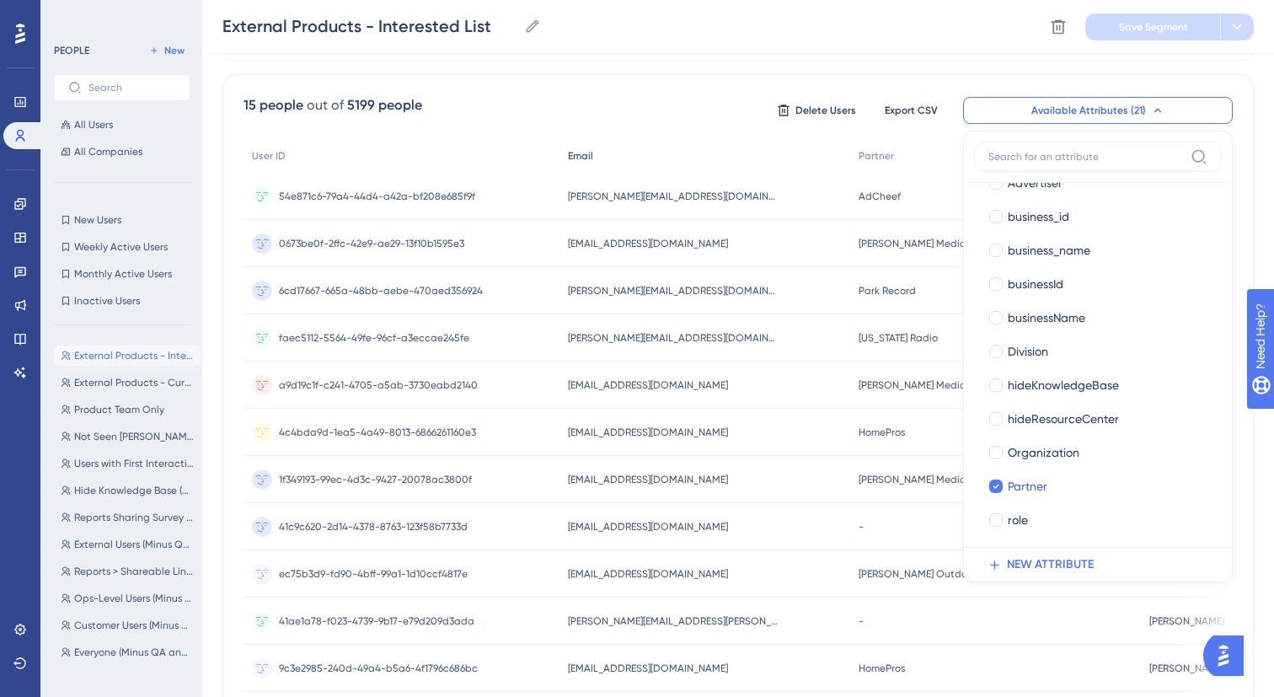 The image size is (1274, 697). What do you see at coordinates (134, 598) in the screenshot?
I see `span: Ops-Level Users (Minus QA)` at bounding box center [134, 598].